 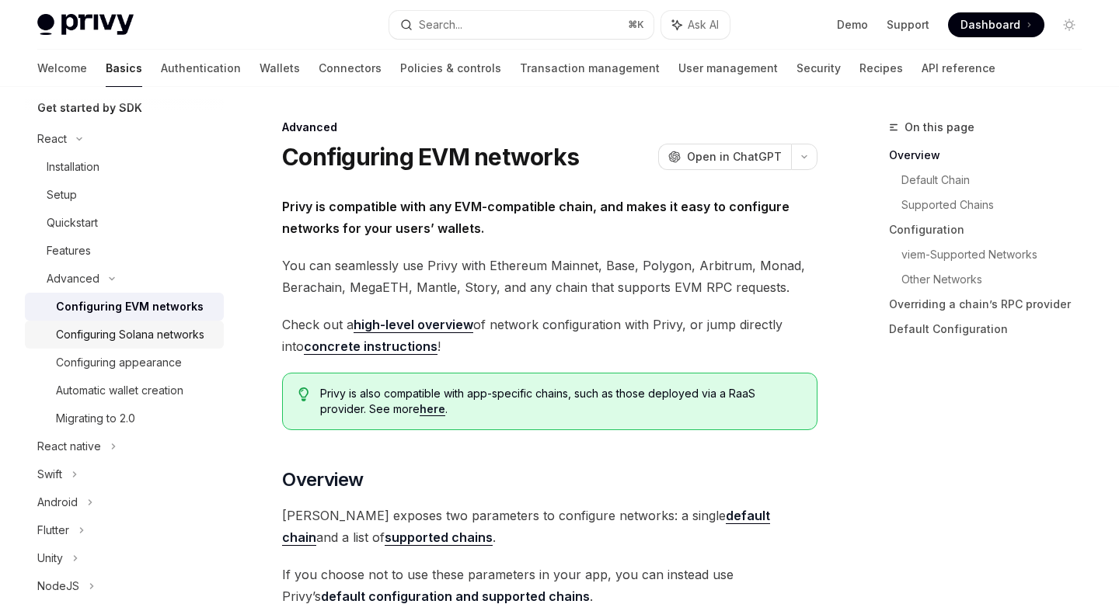 What do you see at coordinates (124, 167) in the screenshot?
I see `a: Installation` at bounding box center [124, 167].